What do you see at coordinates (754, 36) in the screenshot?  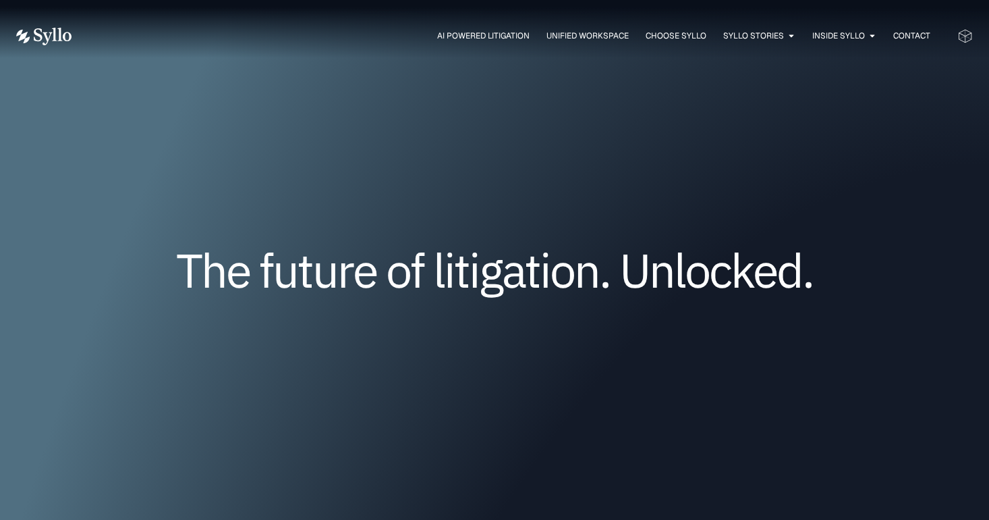 I see `span: Syllo Stories` at bounding box center [754, 36].